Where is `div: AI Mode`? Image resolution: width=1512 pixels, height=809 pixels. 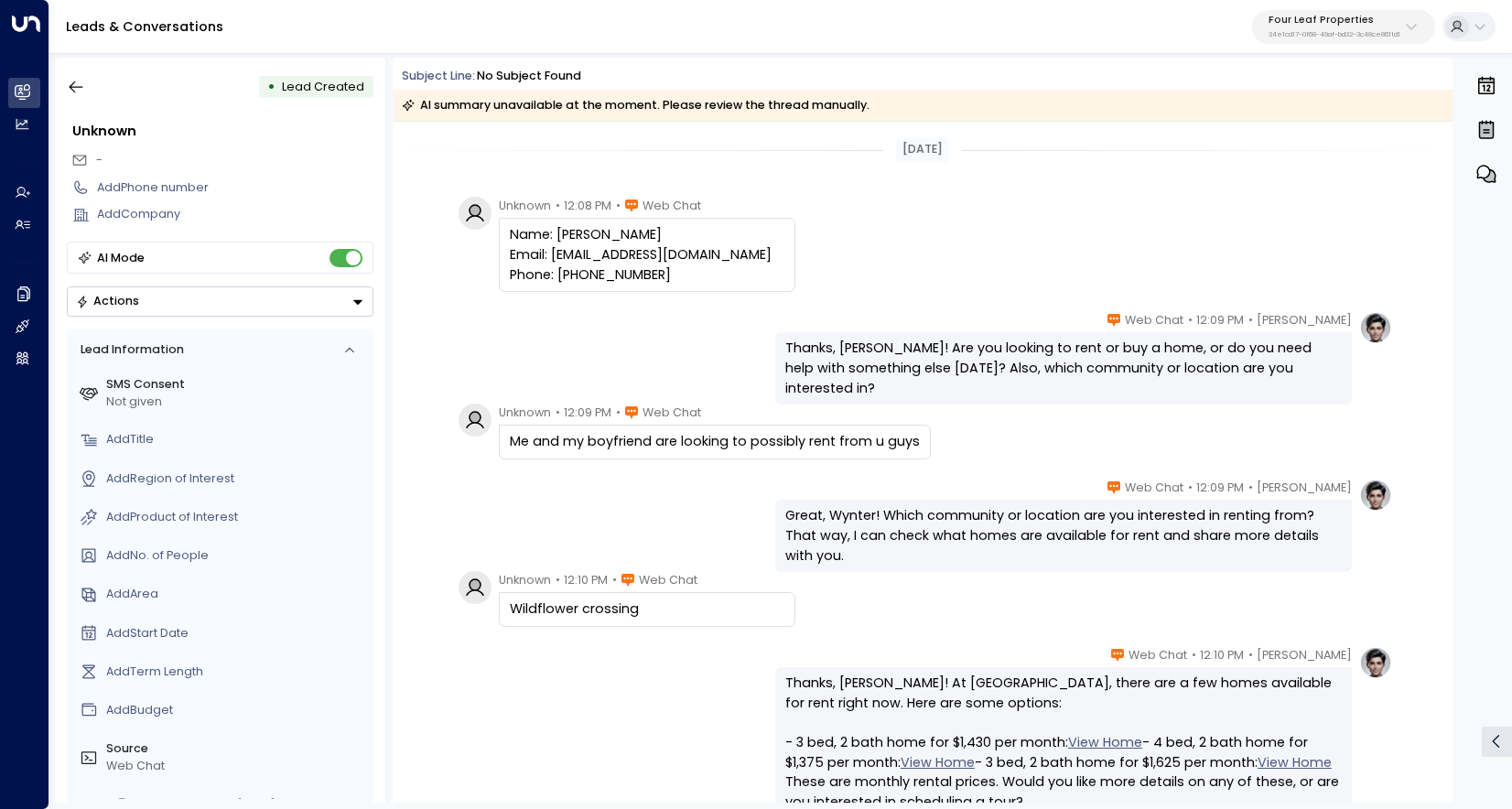
div: AI Mode is located at coordinates (121, 258).